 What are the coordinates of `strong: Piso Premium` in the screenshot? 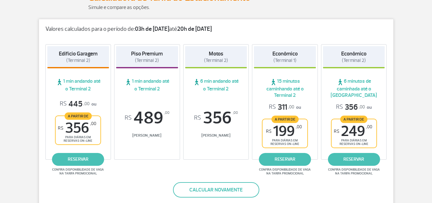 It's located at (147, 53).